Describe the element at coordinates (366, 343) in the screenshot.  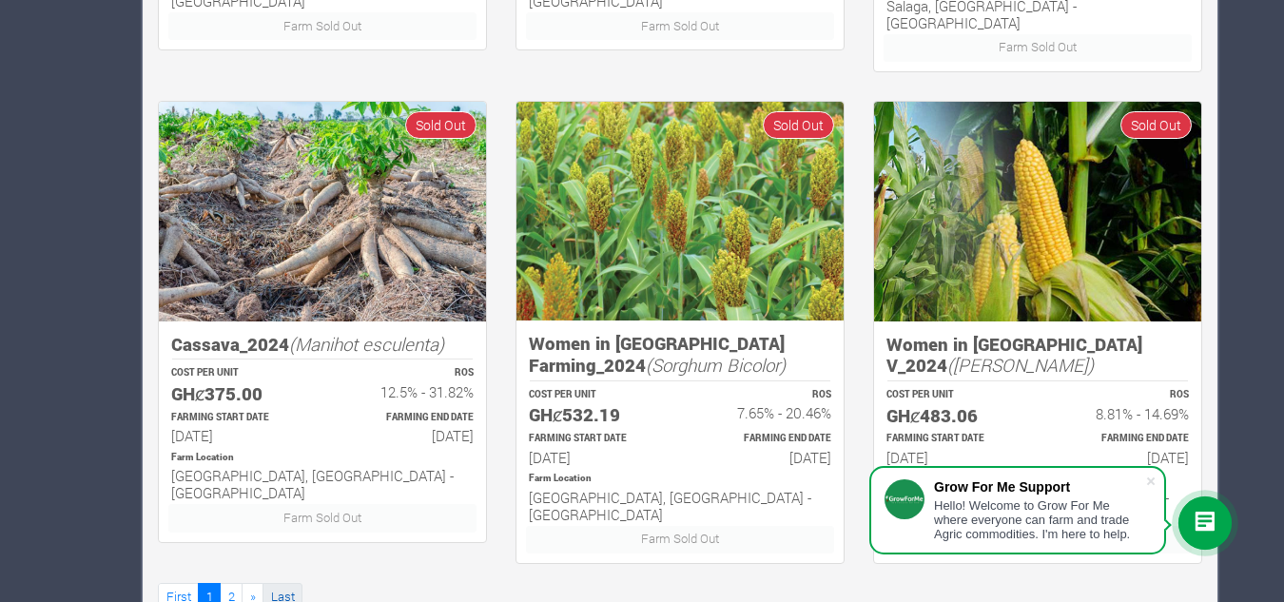
I see `i: (Manihot esculenta)` at that location.